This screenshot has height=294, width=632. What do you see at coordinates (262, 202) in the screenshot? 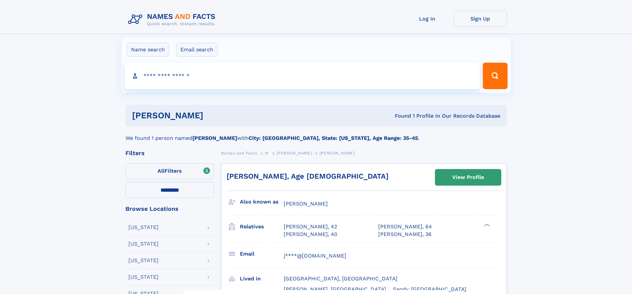
I see `h3: Also known as` at bounding box center [262, 202].